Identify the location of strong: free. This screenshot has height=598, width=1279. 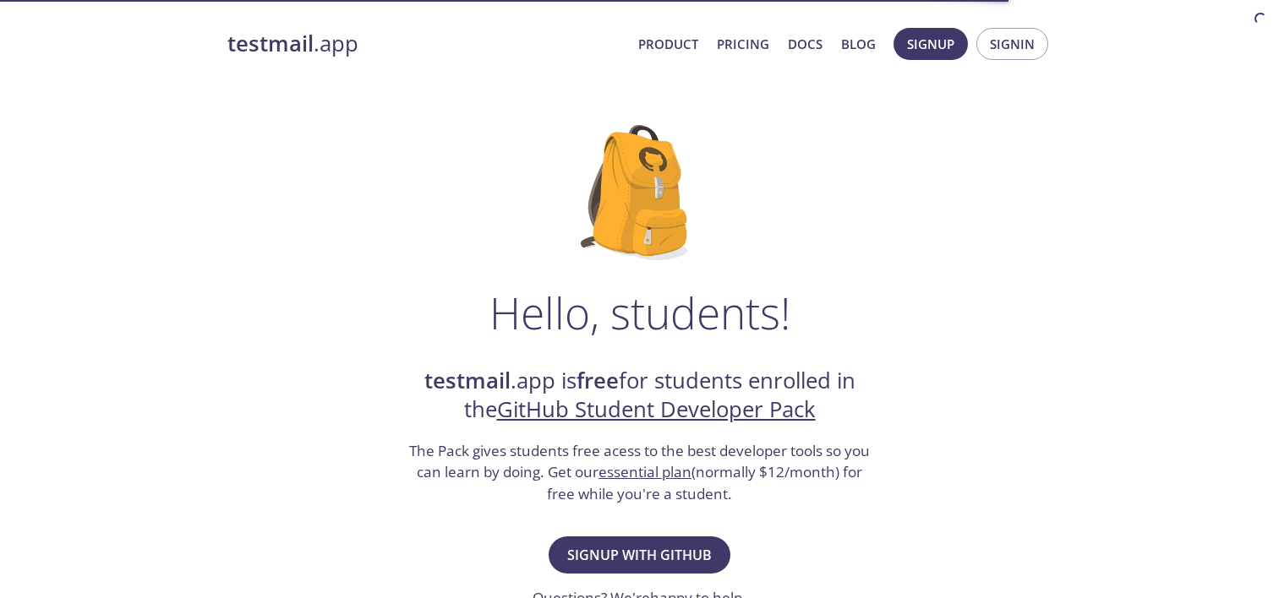
(597, 380).